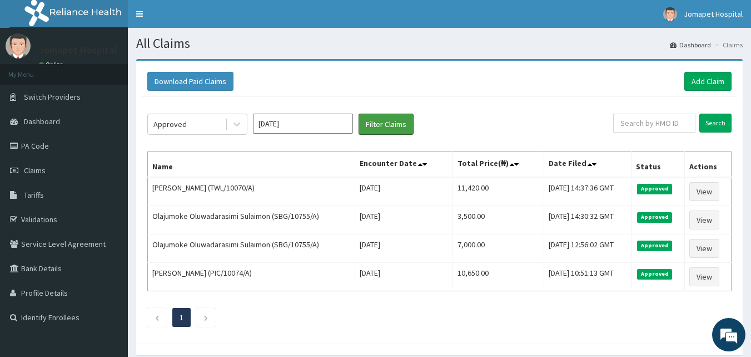 The image size is (751, 357). What do you see at coordinates (251, 165) in the screenshot?
I see `th: Name` at bounding box center [251, 165].